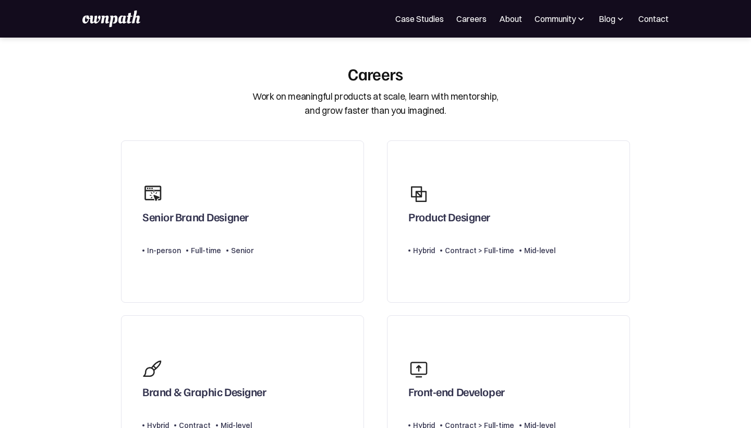 This screenshot has width=751, height=428. What do you see at coordinates (164, 250) in the screenshot?
I see `div: In-person` at bounding box center [164, 250].